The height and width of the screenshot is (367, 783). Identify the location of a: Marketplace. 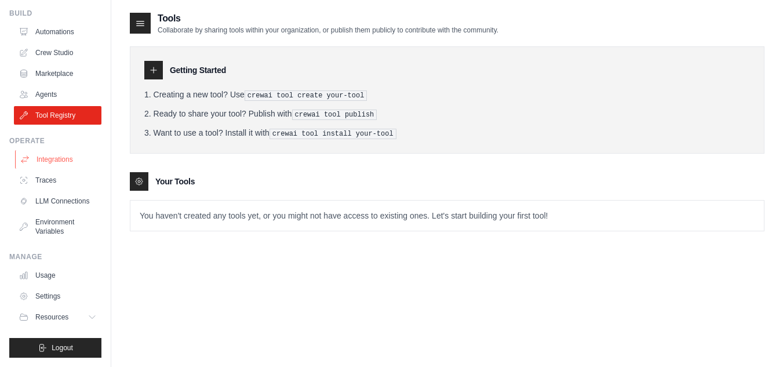
(57, 74).